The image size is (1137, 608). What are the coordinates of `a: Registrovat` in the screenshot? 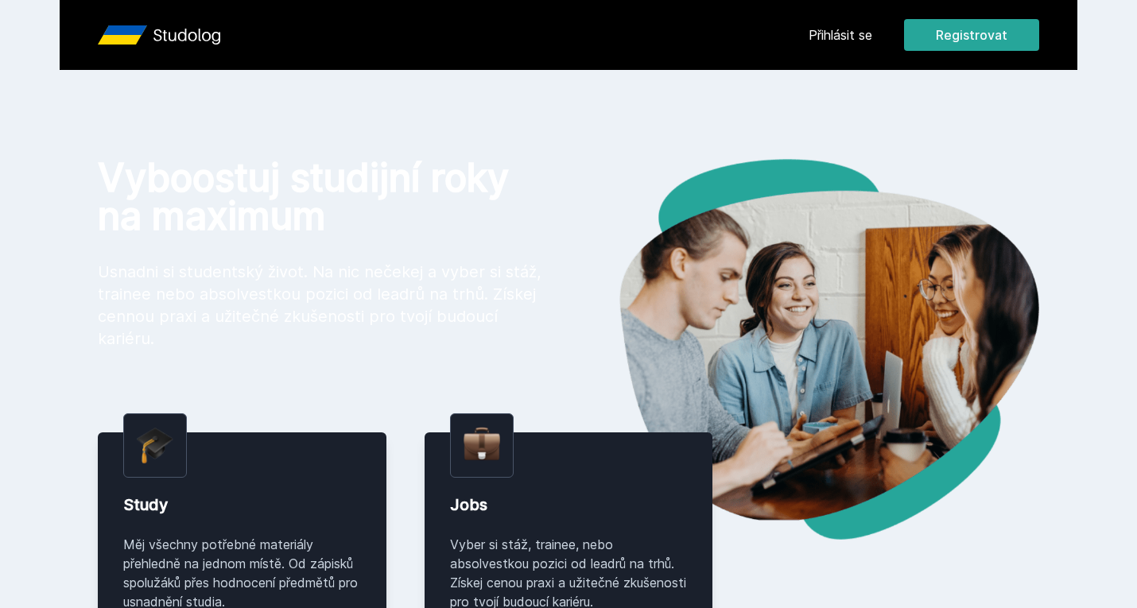 It's located at (971, 35).